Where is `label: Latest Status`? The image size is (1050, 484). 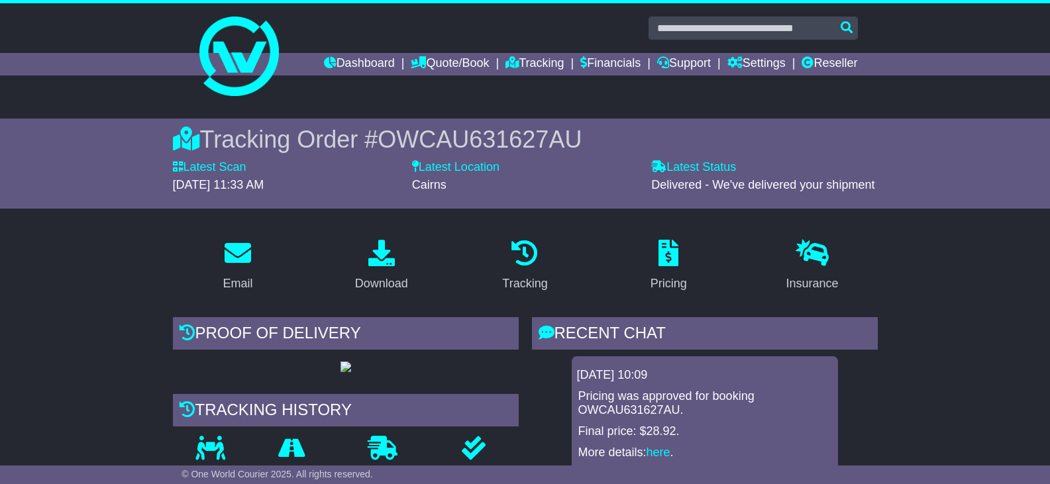
label: Latest Status is located at coordinates (693, 168).